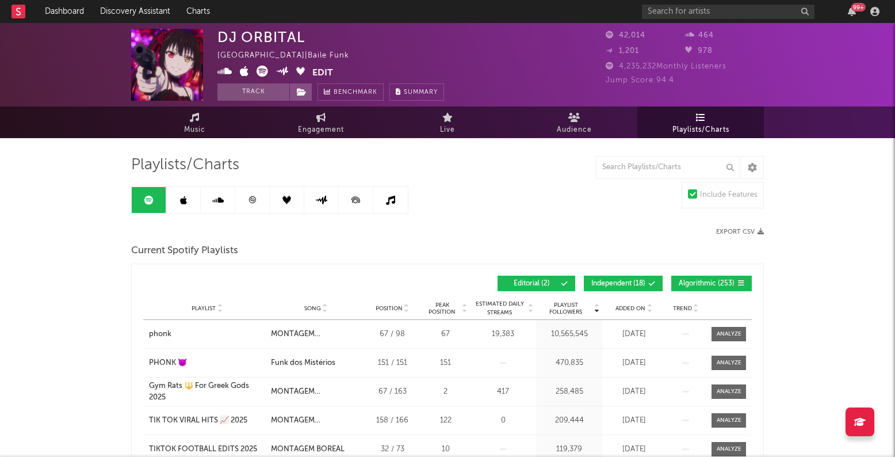 The width and height of the screenshot is (895, 457). I want to click on span: Music, so click(194, 130).